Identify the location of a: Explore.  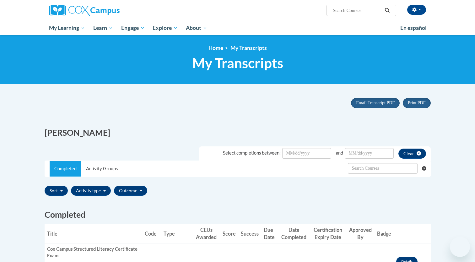
(165, 28).